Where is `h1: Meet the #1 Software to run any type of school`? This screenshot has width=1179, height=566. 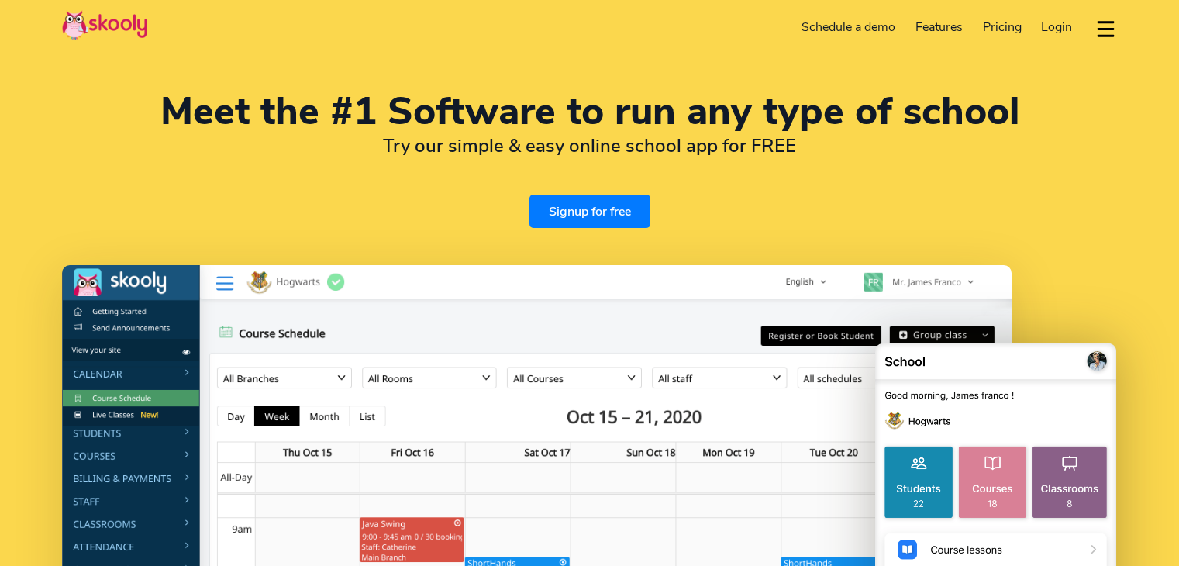
h1: Meet the #1 Software to run any type of school is located at coordinates (589, 112).